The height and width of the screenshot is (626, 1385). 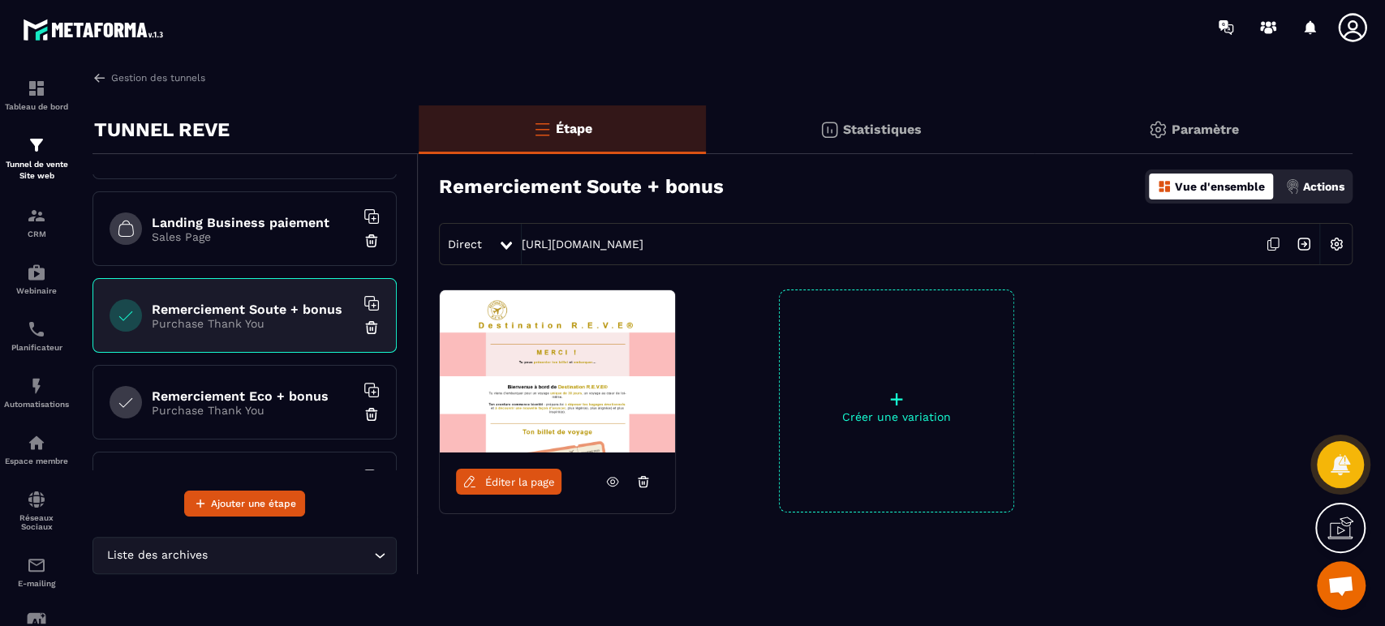 What do you see at coordinates (37, 565) in the screenshot?
I see `img: email` at bounding box center [37, 565].